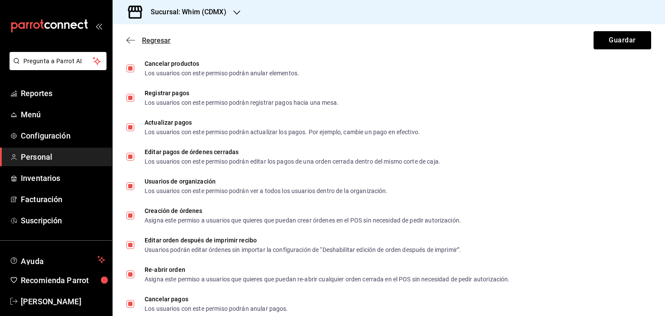 The width and height of the screenshot is (665, 316). What do you see at coordinates (99, 26) in the screenshot?
I see `button: open_drawer_menu` at bounding box center [99, 26].